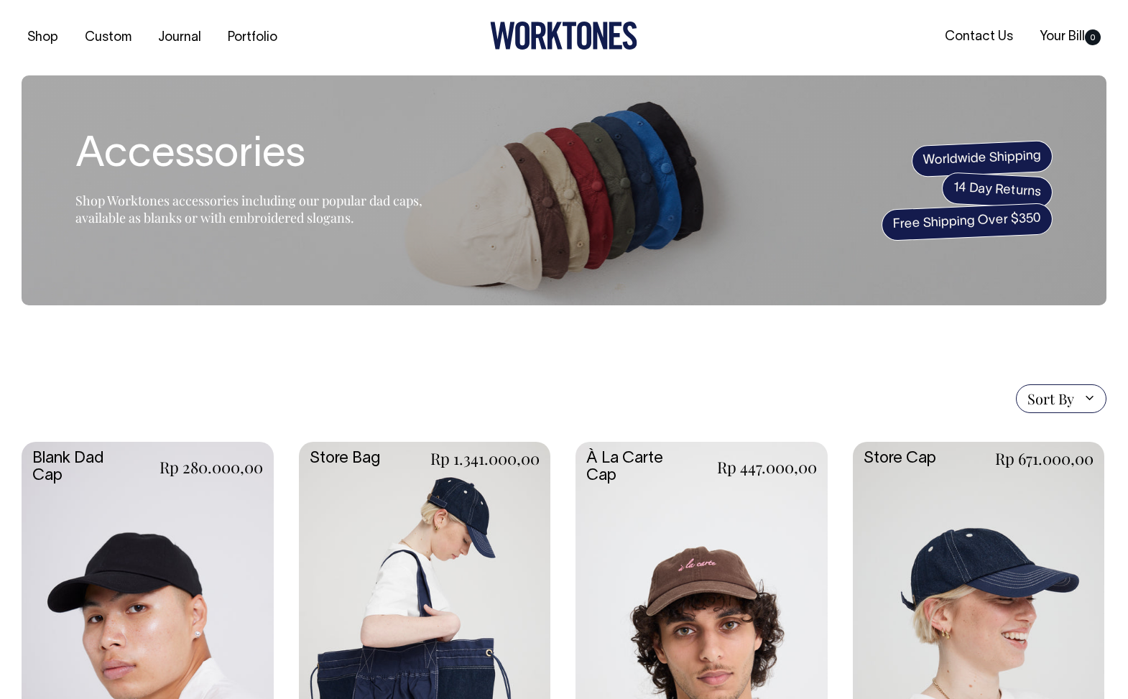  What do you see at coordinates (1070, 37) in the screenshot?
I see `a: Your Bill0` at bounding box center [1070, 37].